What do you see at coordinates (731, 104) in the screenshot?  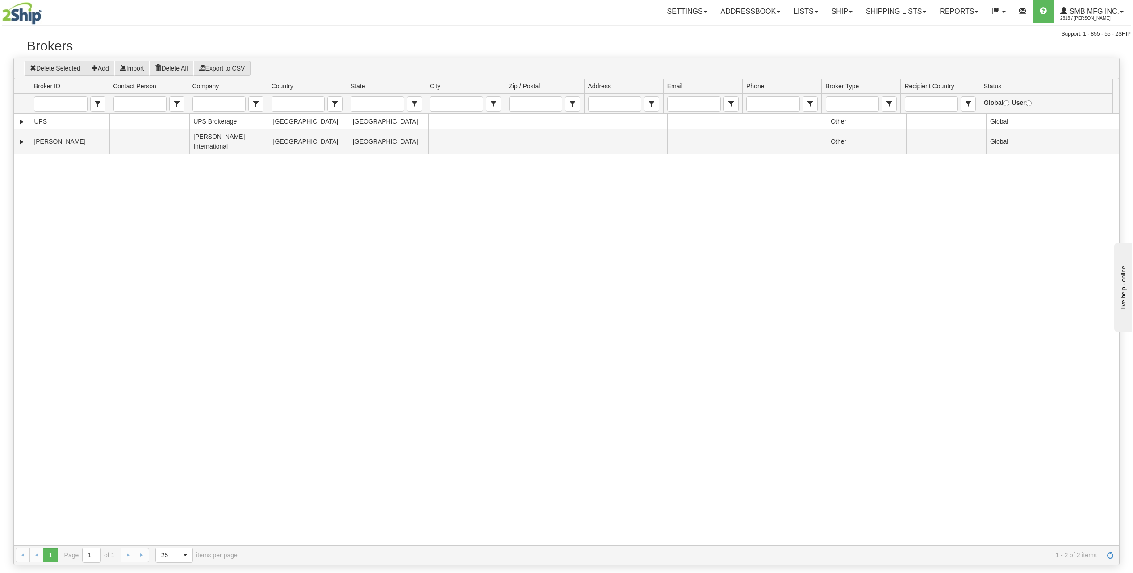 I see `span: Email` at bounding box center [731, 104].